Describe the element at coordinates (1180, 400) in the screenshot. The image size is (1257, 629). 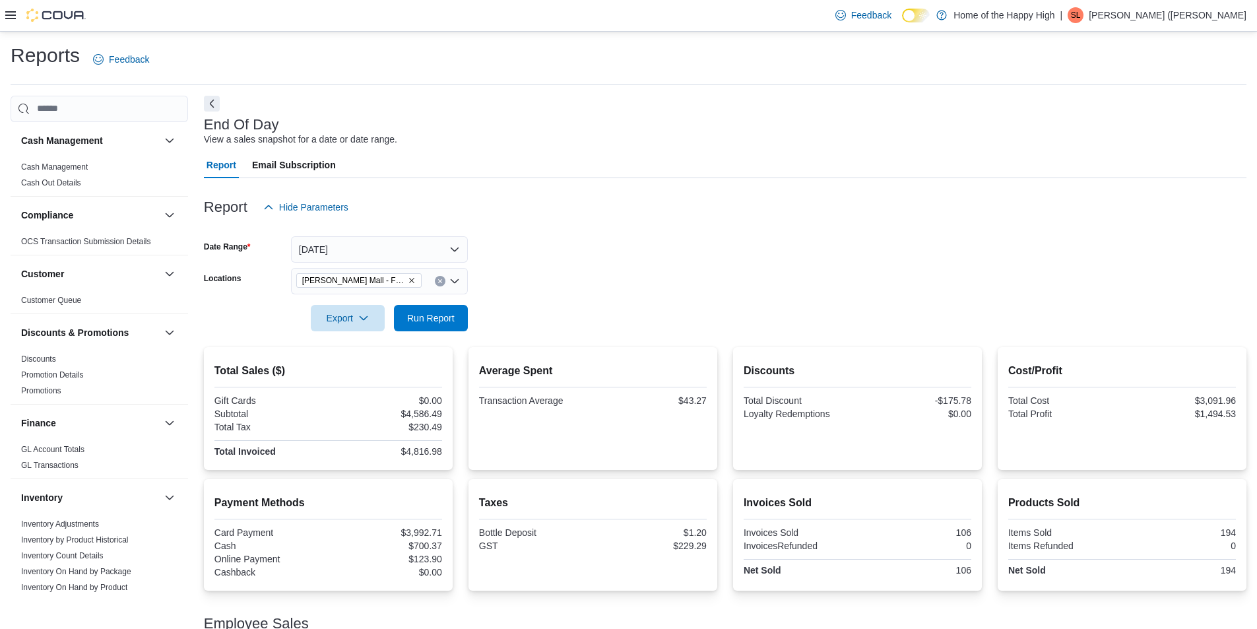
I see `div: $3,091.96` at that location.